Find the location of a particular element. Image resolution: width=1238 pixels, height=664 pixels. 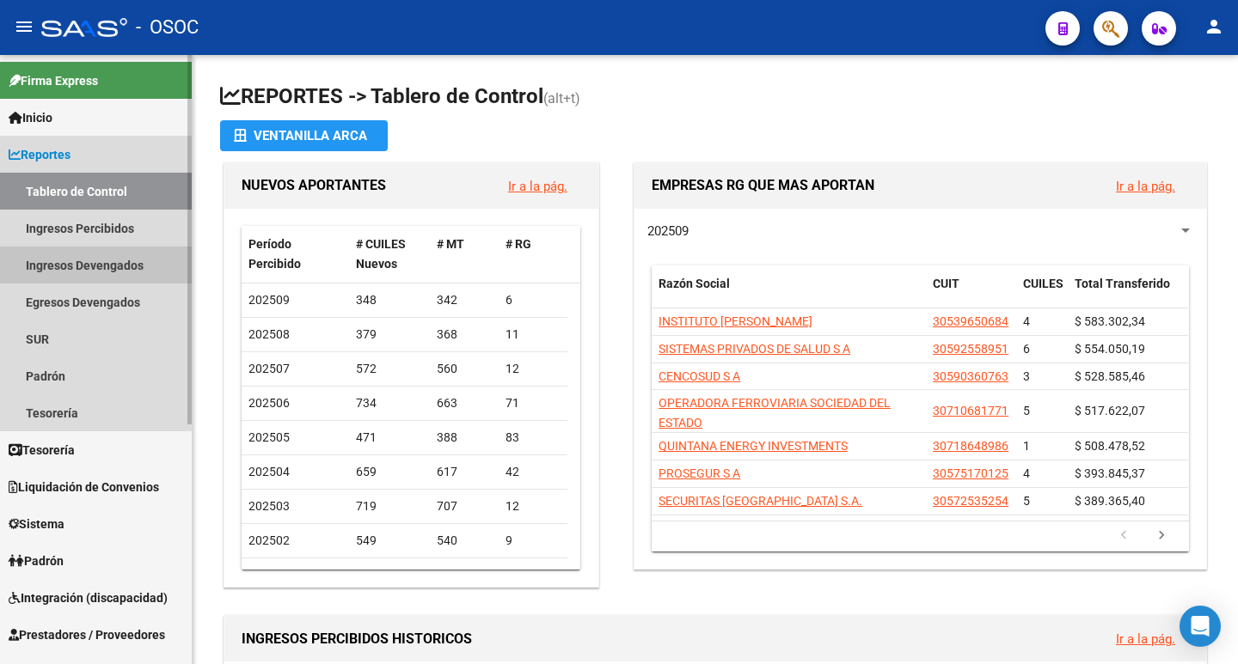

datatable-header-cell: Total Transferido is located at coordinates (1128, 294).